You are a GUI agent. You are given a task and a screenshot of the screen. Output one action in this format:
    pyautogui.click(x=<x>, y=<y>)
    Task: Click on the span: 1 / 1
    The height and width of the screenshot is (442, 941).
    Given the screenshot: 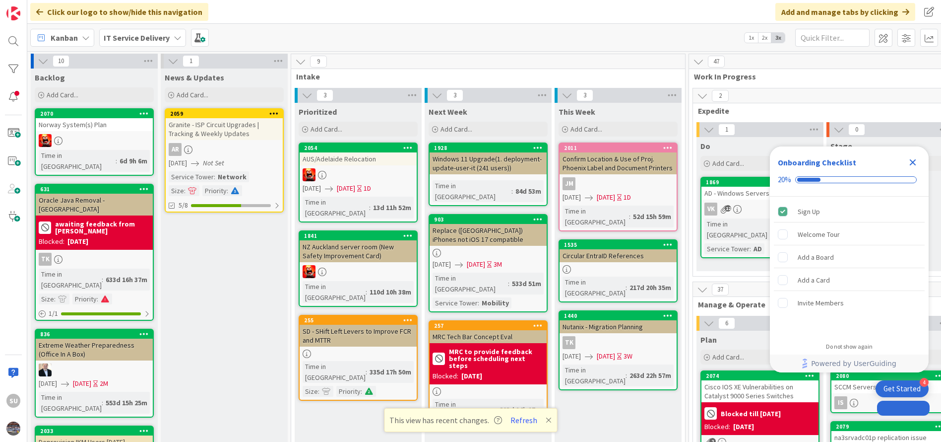 What is the action you would take?
    pyautogui.click(x=53, y=313)
    